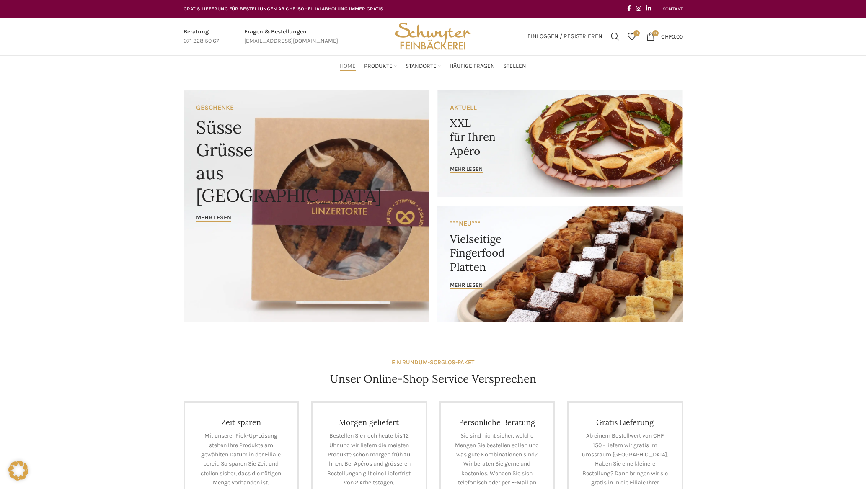 The image size is (866, 489). Describe the element at coordinates (666, 36) in the screenshot. I see `span: CHF` at that location.